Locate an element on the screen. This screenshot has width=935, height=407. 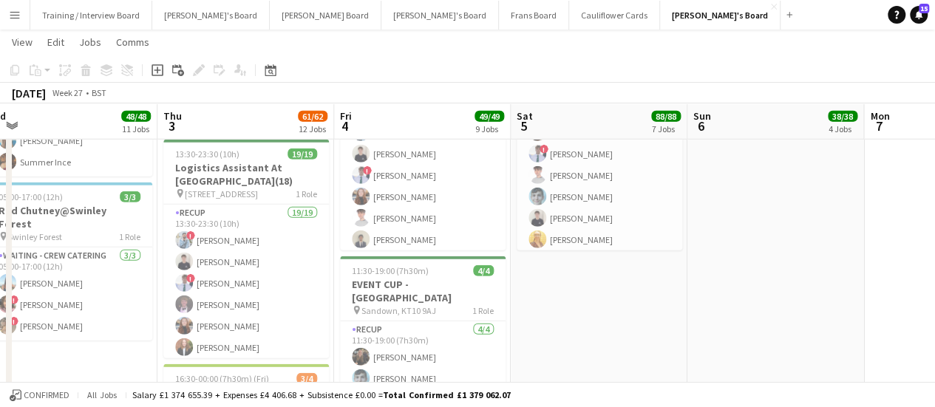
span: Sandown, KT10 9AJ is located at coordinates (398, 310).